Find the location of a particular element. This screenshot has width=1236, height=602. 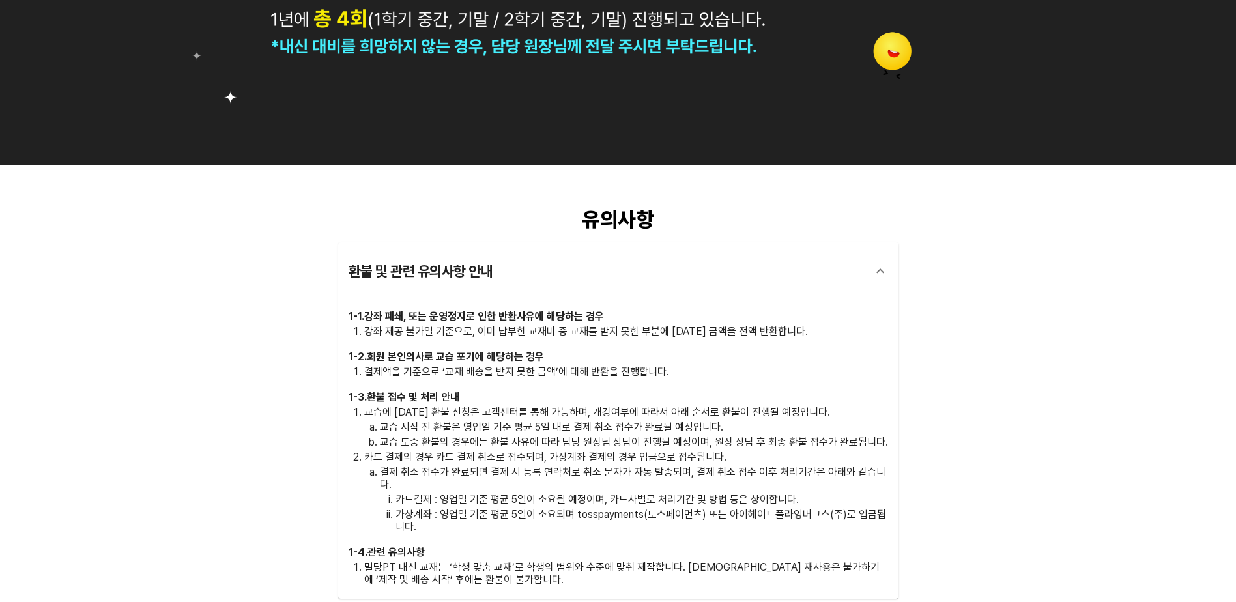

h3: 1 - 1 . 강좌 폐쇄, 또는 운영정지로 인한 반환사유에 해당하는 경우 is located at coordinates (618, 316).